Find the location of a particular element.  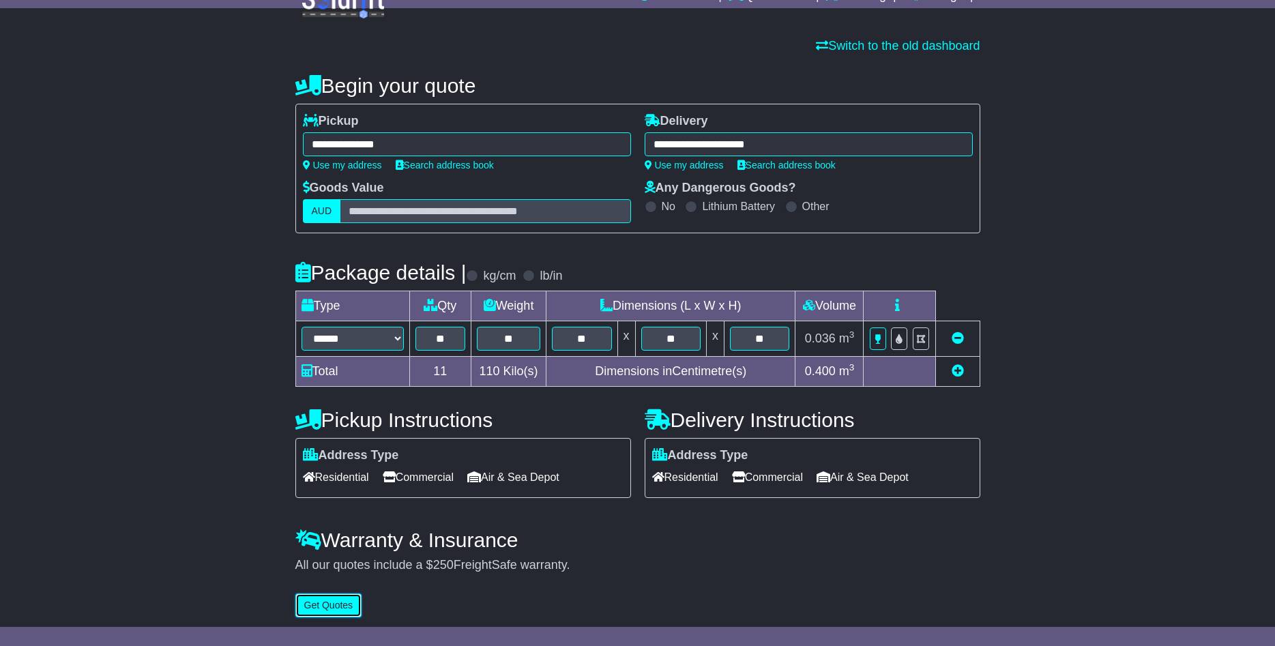

label: AUD is located at coordinates (322, 211).